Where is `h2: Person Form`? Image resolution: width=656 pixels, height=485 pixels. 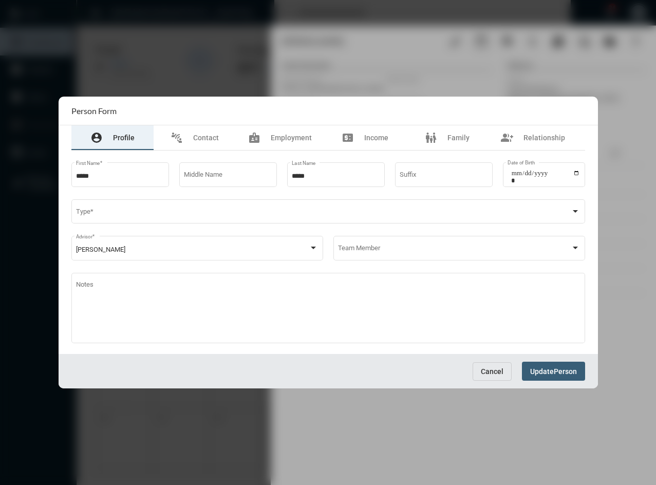 h2: Person Form is located at coordinates (94, 110).